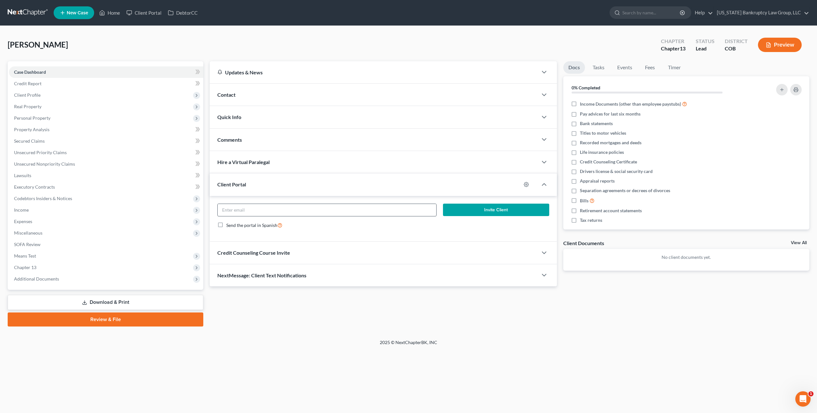 This screenshot has height=413, width=817. Describe the element at coordinates (252, 225) in the screenshot. I see `span: Send the portal in Spanish` at that location.